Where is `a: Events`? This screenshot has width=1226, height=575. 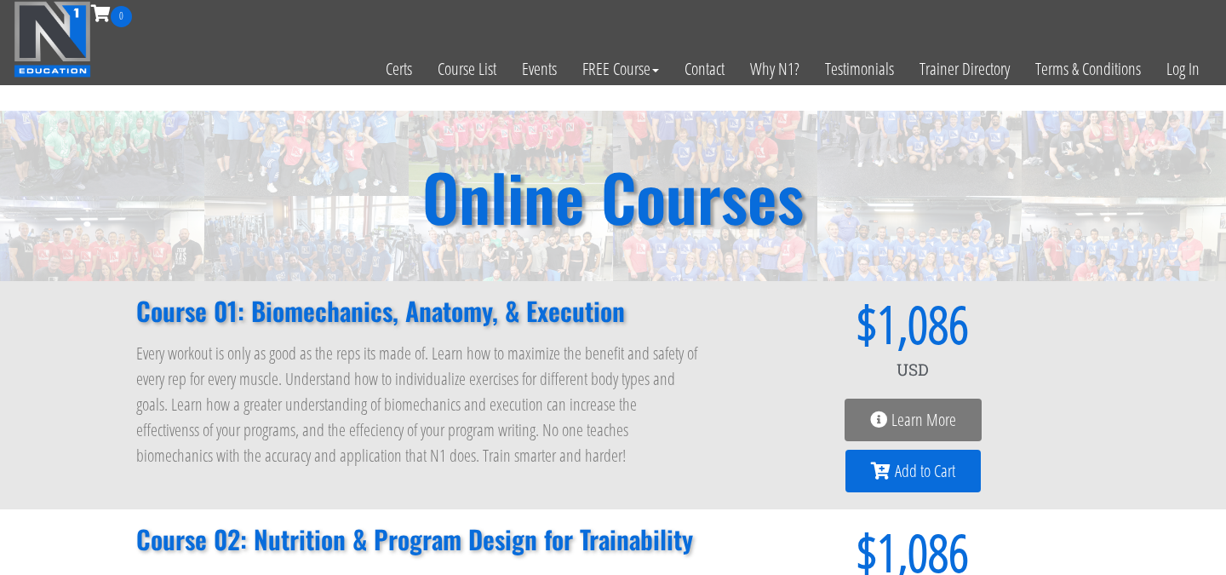
a: Events is located at coordinates (539, 69).